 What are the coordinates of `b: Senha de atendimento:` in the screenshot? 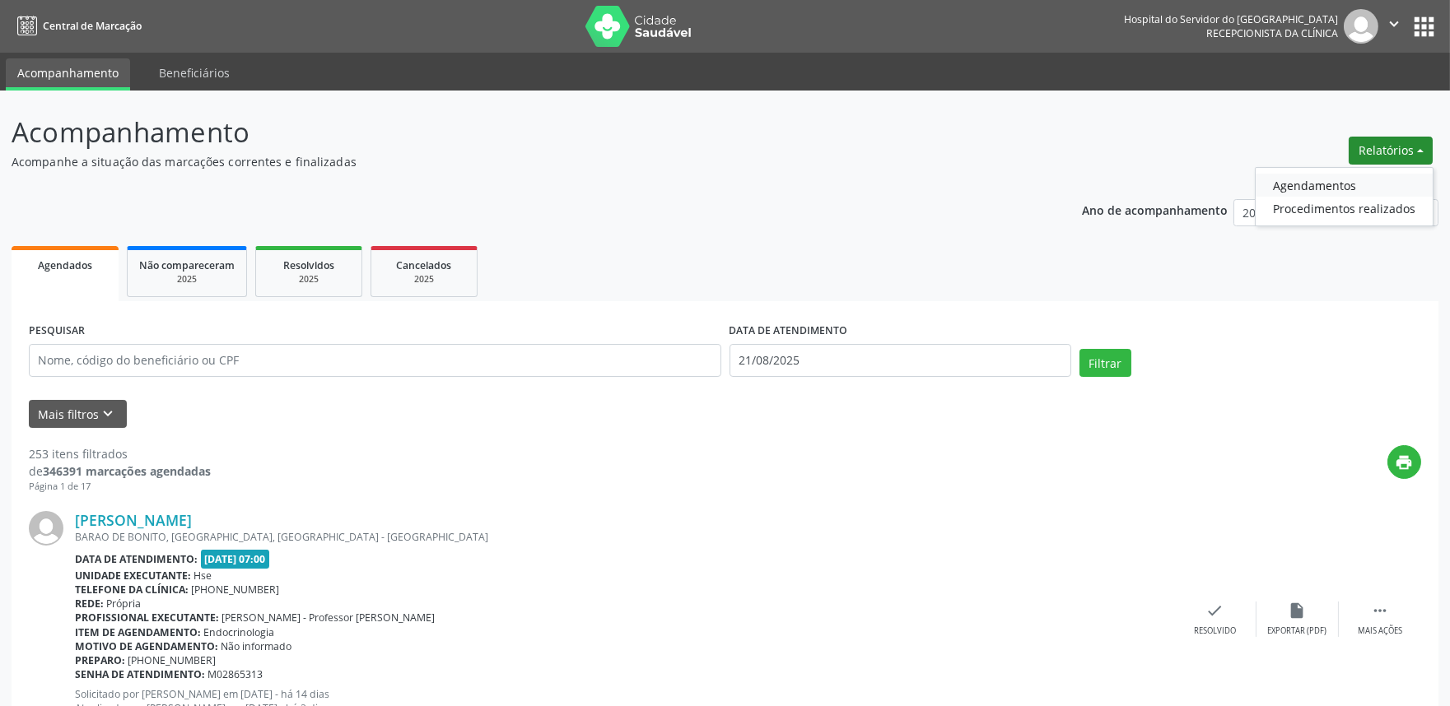 It's located at (140, 674).